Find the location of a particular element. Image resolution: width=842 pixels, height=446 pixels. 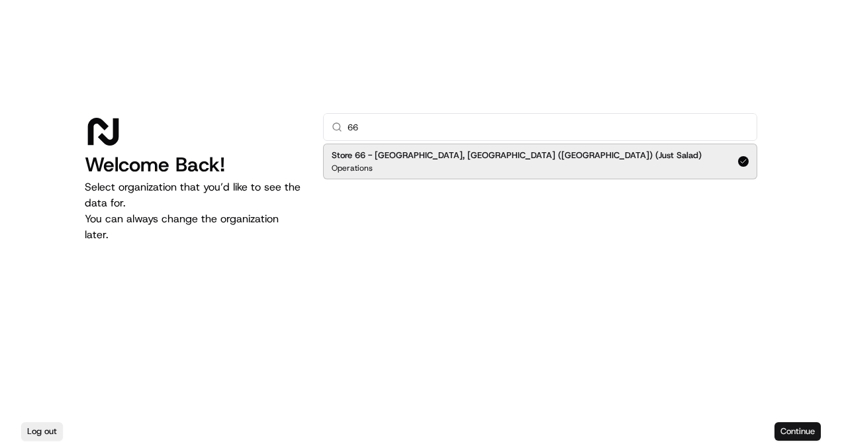

p: Select organization that you’d like to see the data for. You can always change the organization l... is located at coordinates (193, 211).